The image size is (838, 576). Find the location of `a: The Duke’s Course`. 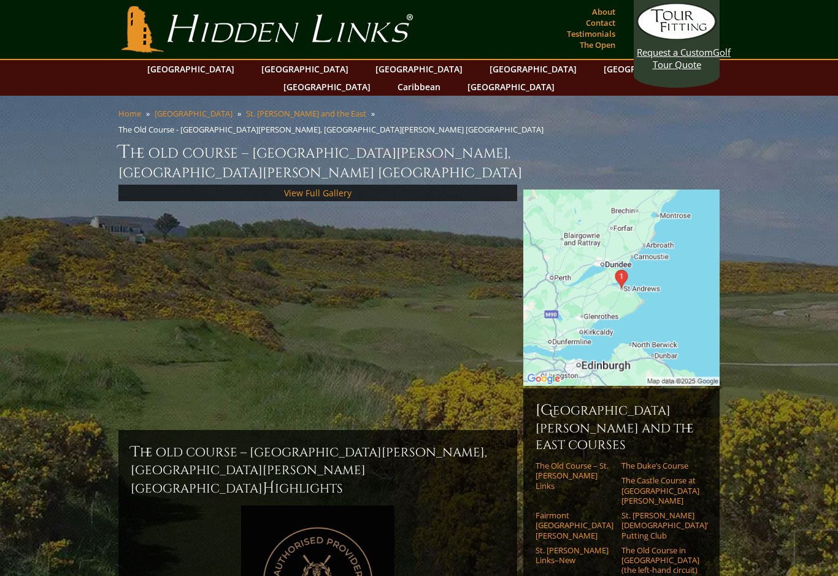

a: The Duke’s Course is located at coordinates (660, 466).